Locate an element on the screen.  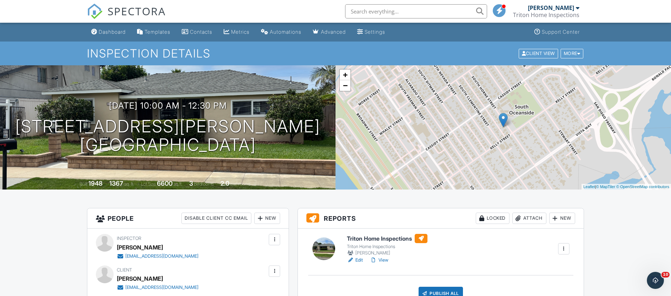
div: 6600 is located at coordinates (165, 183).